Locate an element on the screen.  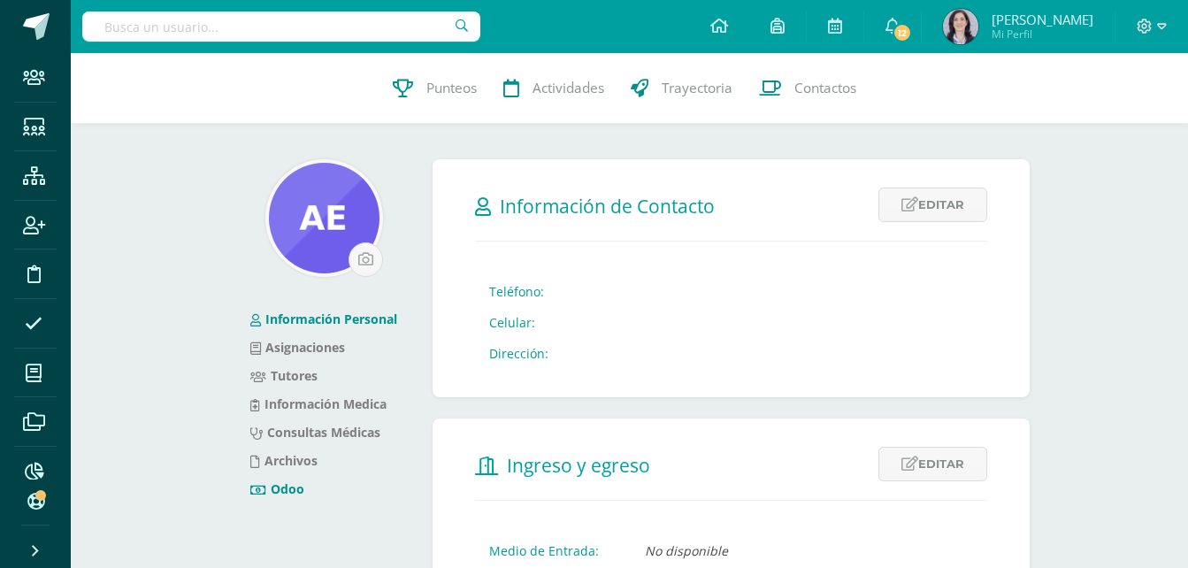
a: Asignaciones is located at coordinates (297, 347).